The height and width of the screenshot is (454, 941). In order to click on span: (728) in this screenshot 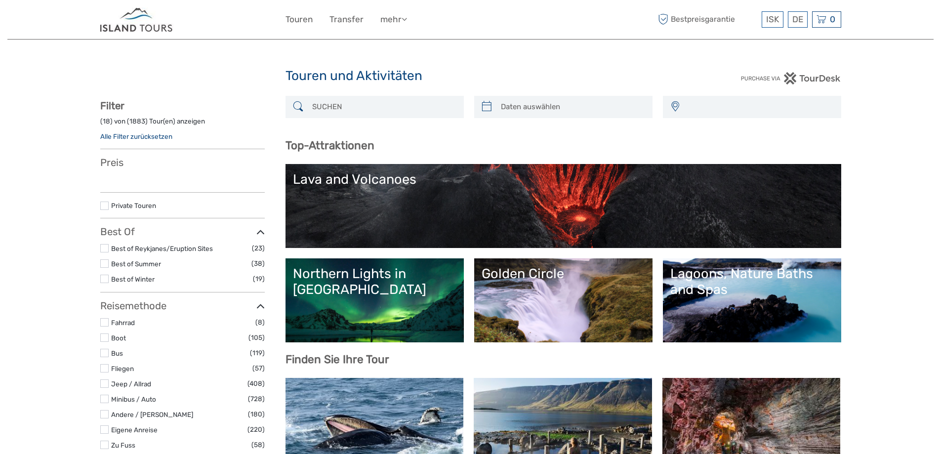, I will do `click(256, 399)`.